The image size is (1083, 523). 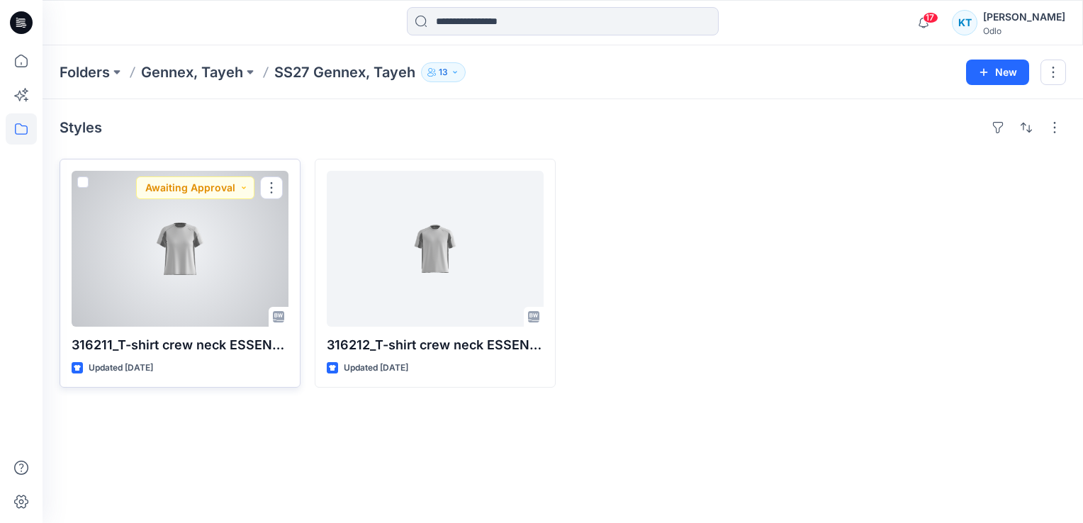 I want to click on p: 316212_T-shirt crew neck ESSENTIAL LINENCOOL_EP_YPT, so click(x=435, y=345).